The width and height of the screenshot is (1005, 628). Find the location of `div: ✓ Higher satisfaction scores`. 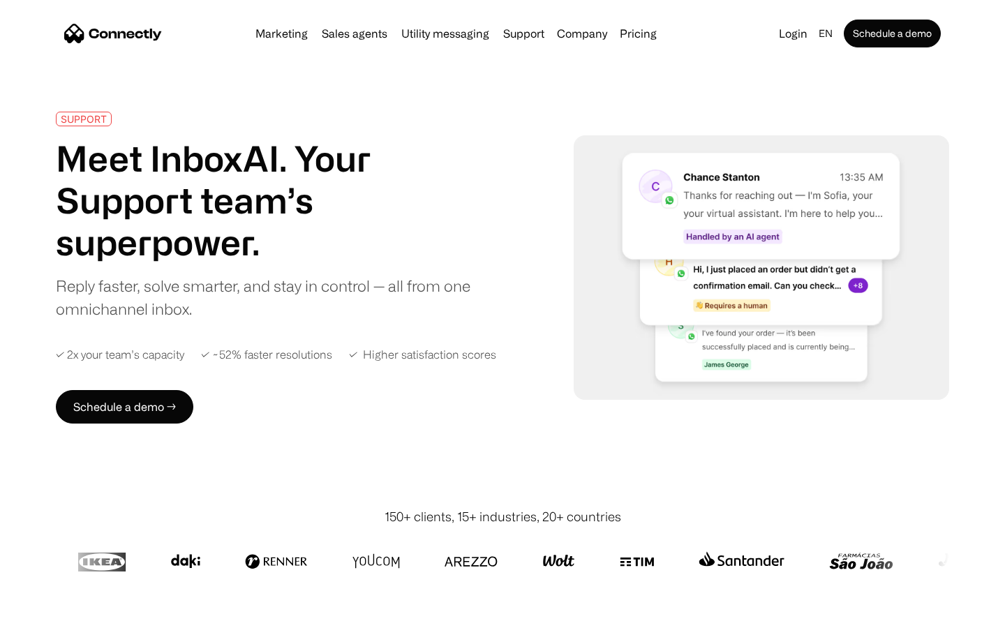

div: ✓ Higher satisfaction scores is located at coordinates (422, 355).